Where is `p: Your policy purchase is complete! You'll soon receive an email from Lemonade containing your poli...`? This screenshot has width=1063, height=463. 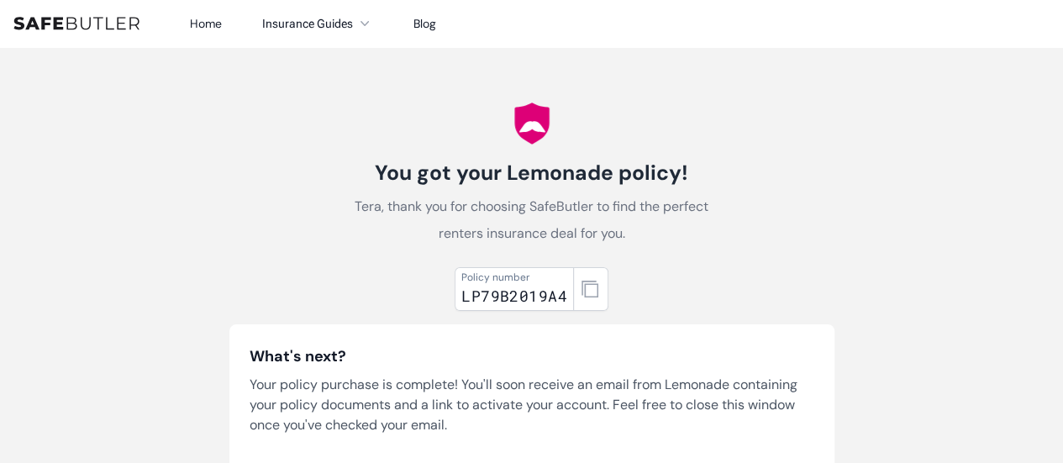 p: Your policy purchase is complete! You'll soon receive an email from Lemonade containing your poli... is located at coordinates (532, 405).